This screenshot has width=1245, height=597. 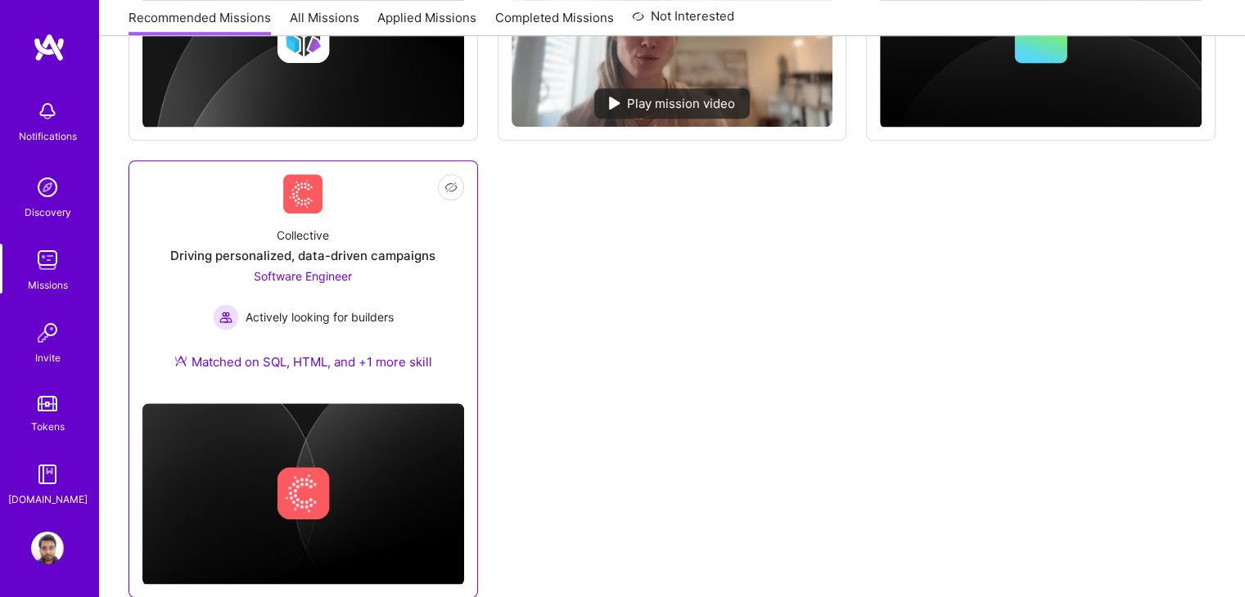 I want to click on div: Missions, so click(x=47, y=285).